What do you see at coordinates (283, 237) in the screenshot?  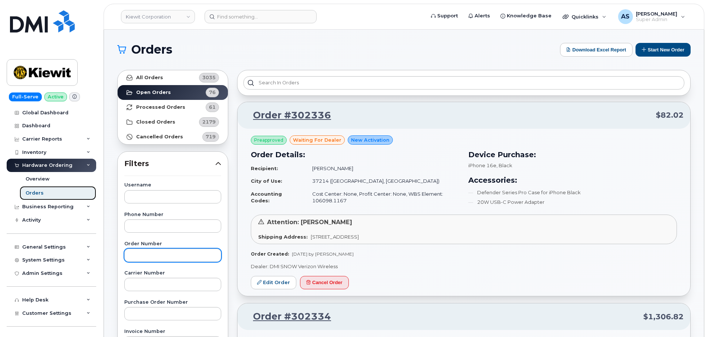 I see `strong: Shipping Address:` at bounding box center [283, 237].